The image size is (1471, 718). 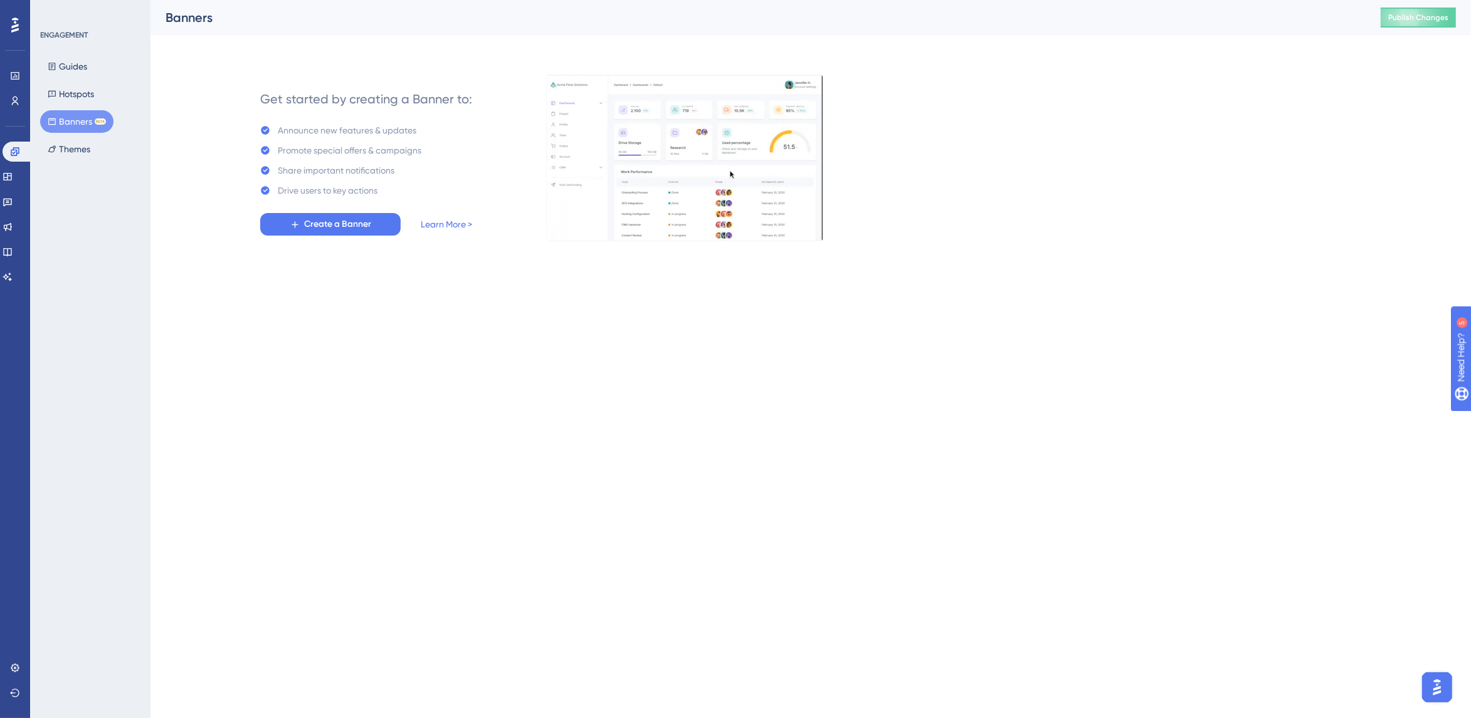 What do you see at coordinates (100, 122) in the screenshot?
I see `div: BETA` at bounding box center [100, 122].